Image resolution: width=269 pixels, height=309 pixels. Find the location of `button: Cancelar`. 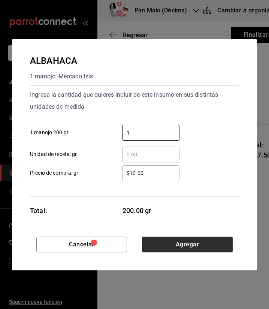

button: Cancelar is located at coordinates (82, 245).